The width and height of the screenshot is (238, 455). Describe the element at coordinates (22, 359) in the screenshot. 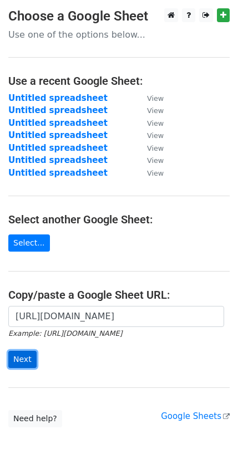

I see `input: Next` at that location.